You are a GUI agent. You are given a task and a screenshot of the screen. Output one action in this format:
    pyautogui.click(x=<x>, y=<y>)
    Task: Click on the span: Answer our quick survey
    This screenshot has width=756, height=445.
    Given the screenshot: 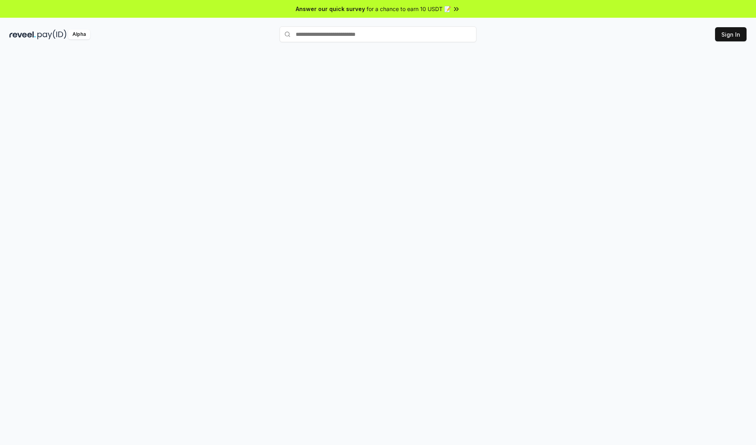 What is the action you would take?
    pyautogui.click(x=330, y=9)
    